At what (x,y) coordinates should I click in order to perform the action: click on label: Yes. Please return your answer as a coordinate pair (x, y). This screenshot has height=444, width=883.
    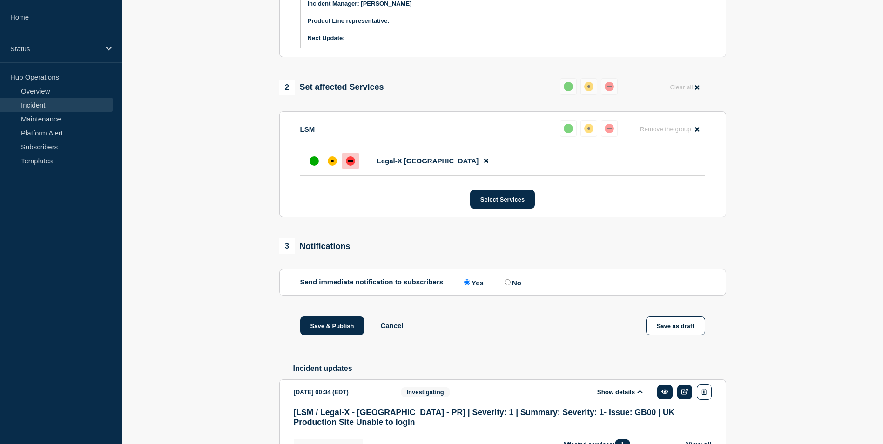
    Looking at the image, I should click on (472, 282).